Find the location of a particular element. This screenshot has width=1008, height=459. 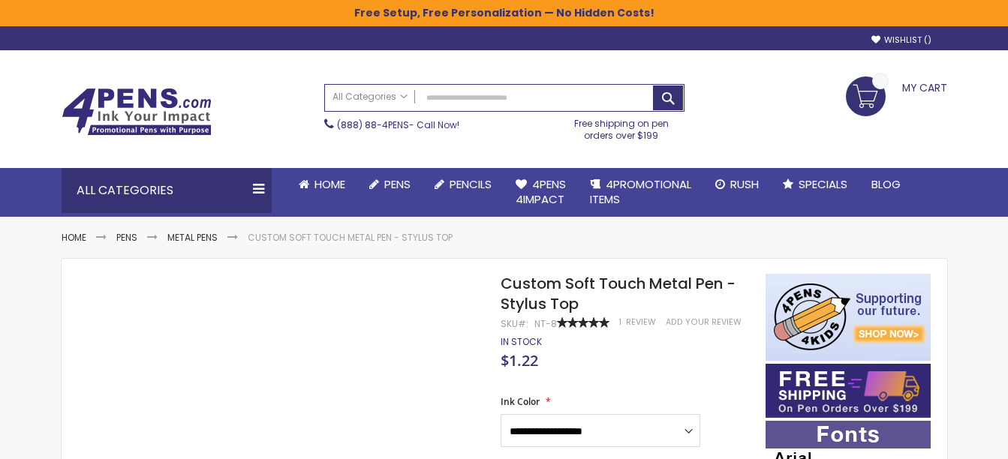

div: 100% is located at coordinates (583, 323).